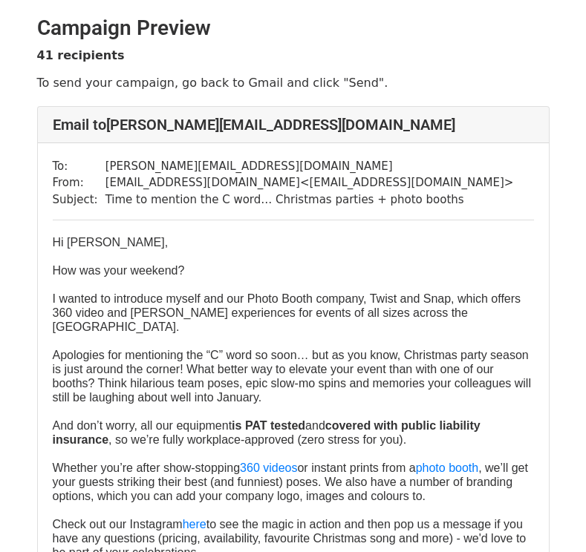 The width and height of the screenshot is (586, 552). What do you see at coordinates (195, 524) in the screenshot?
I see `a: here` at bounding box center [195, 524].